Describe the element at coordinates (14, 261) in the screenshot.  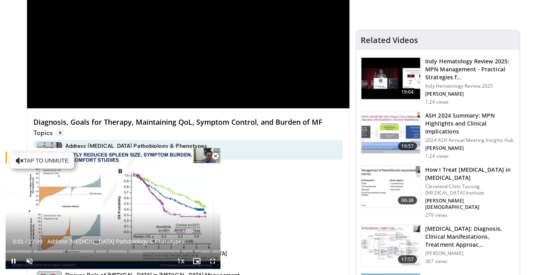
I see `button: Pause` at that location.